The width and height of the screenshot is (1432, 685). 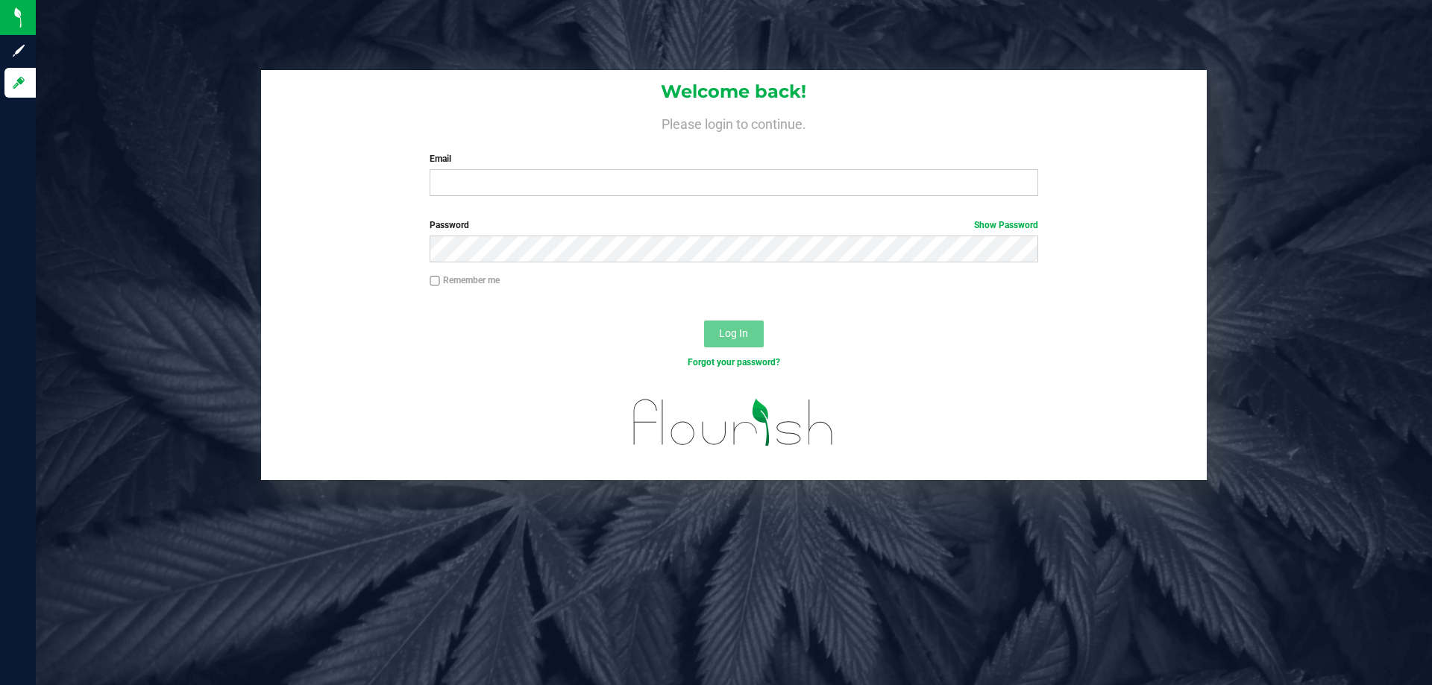 I want to click on span: Password, so click(x=449, y=225).